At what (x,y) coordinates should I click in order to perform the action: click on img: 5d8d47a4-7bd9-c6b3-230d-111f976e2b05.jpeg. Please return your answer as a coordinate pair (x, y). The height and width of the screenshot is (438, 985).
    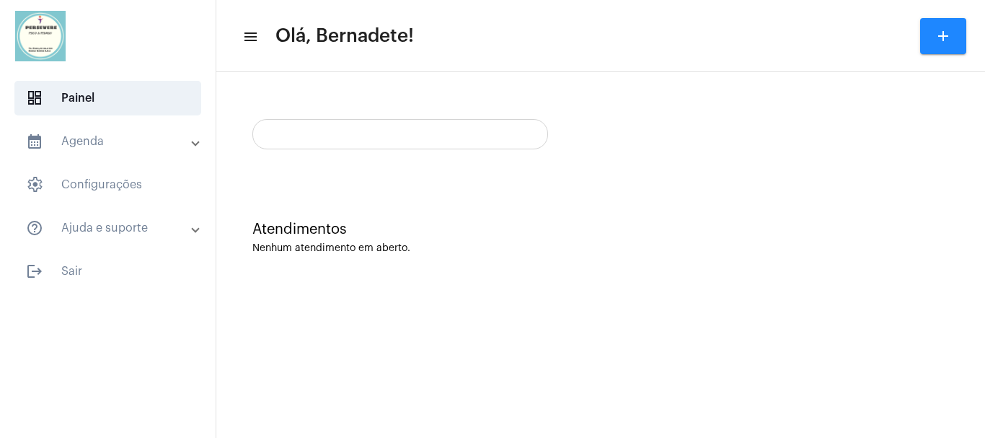
    Looking at the image, I should click on (40, 36).